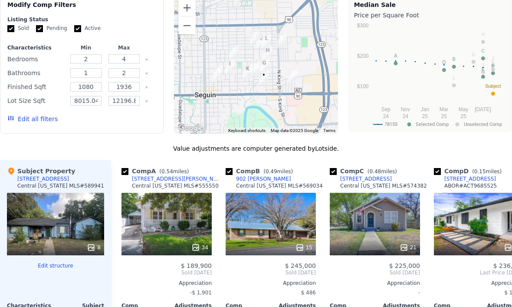  What do you see at coordinates (365, 171) in the screenshot?
I see `div: Comp C` at bounding box center [365, 171].